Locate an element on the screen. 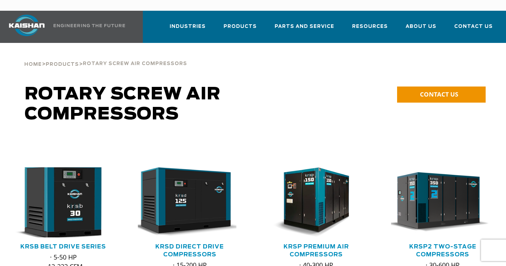 The height and width of the screenshot is (266, 506). img: Engineering the future is located at coordinates (89, 25).